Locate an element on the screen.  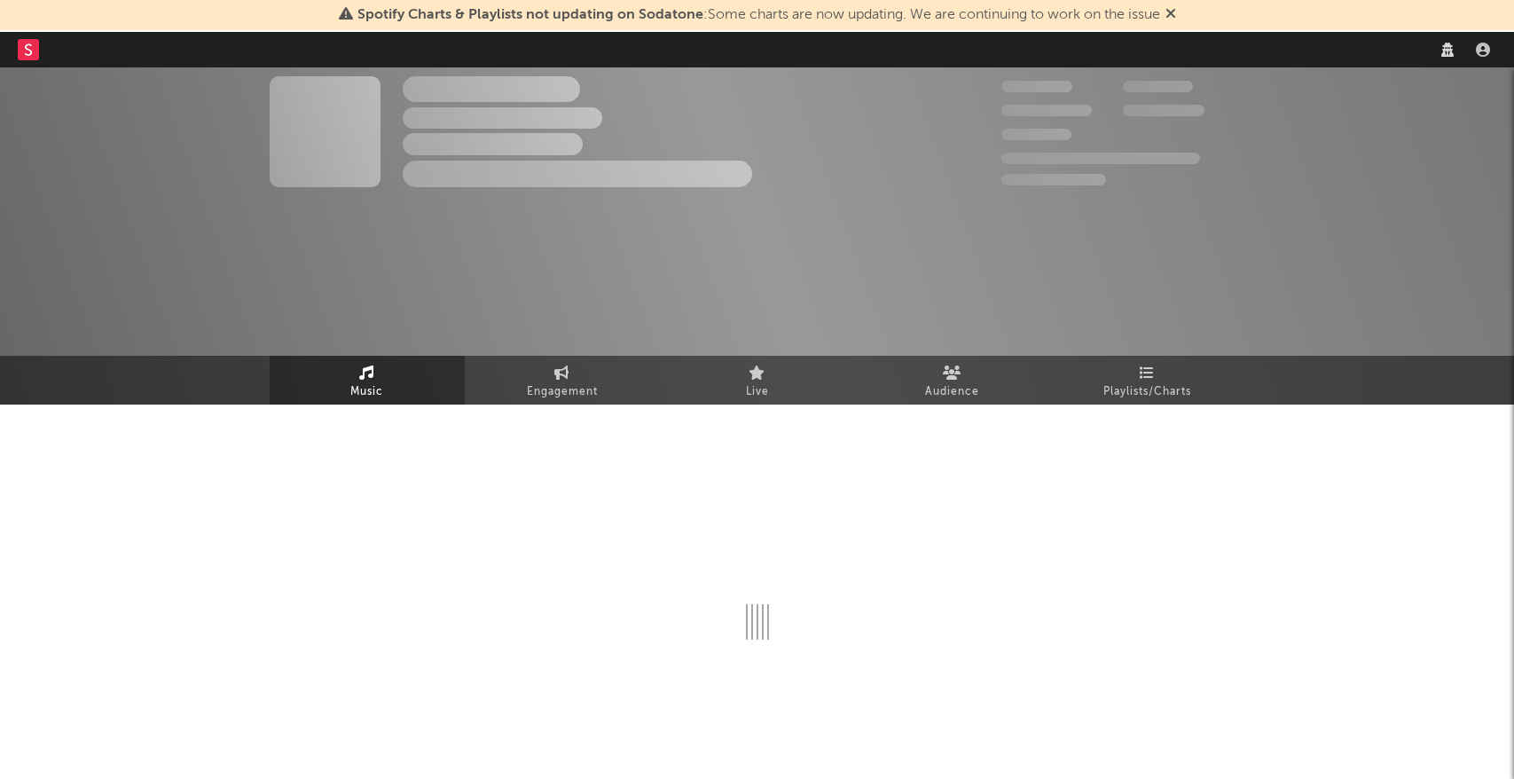
span: Audience is located at coordinates (952, 392).